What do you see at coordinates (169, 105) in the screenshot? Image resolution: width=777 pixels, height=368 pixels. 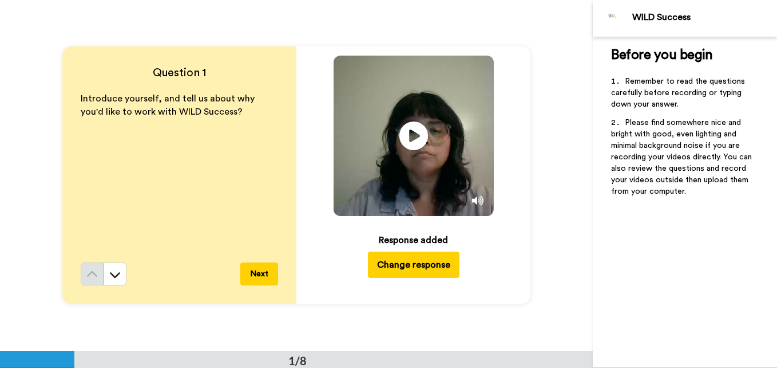 I see `span: Introduce yourself, and tell us about why you'd like to work with WILD Success?` at bounding box center [169, 105].